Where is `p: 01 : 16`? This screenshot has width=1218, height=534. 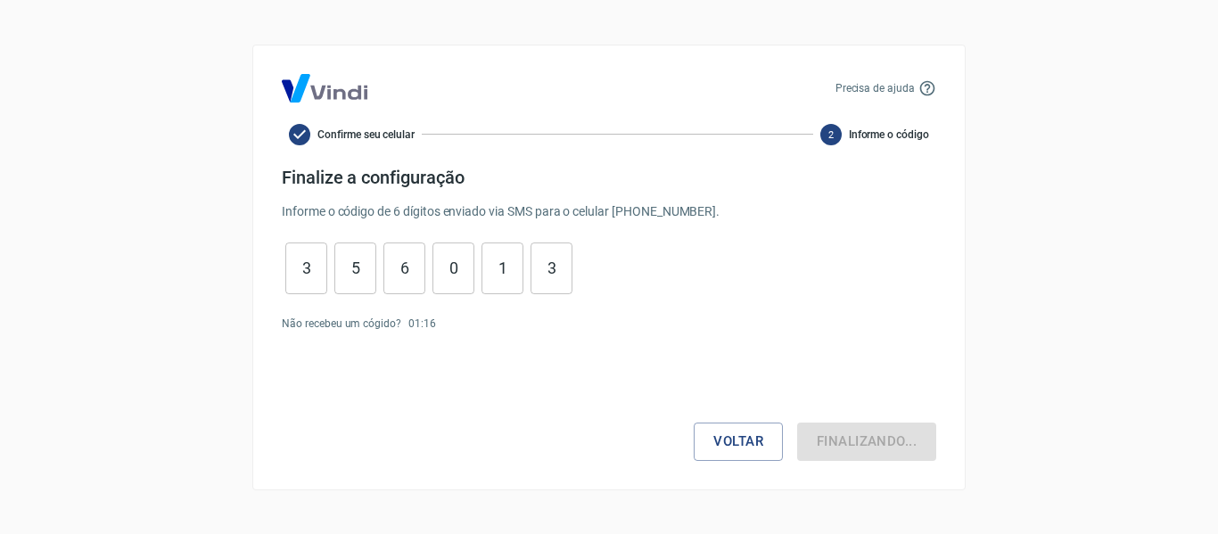
p: 01 : 16 is located at coordinates (422, 324).